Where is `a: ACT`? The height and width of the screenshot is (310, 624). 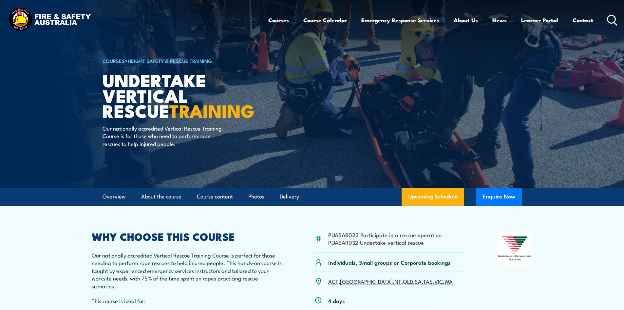 a: ACT is located at coordinates (333, 281).